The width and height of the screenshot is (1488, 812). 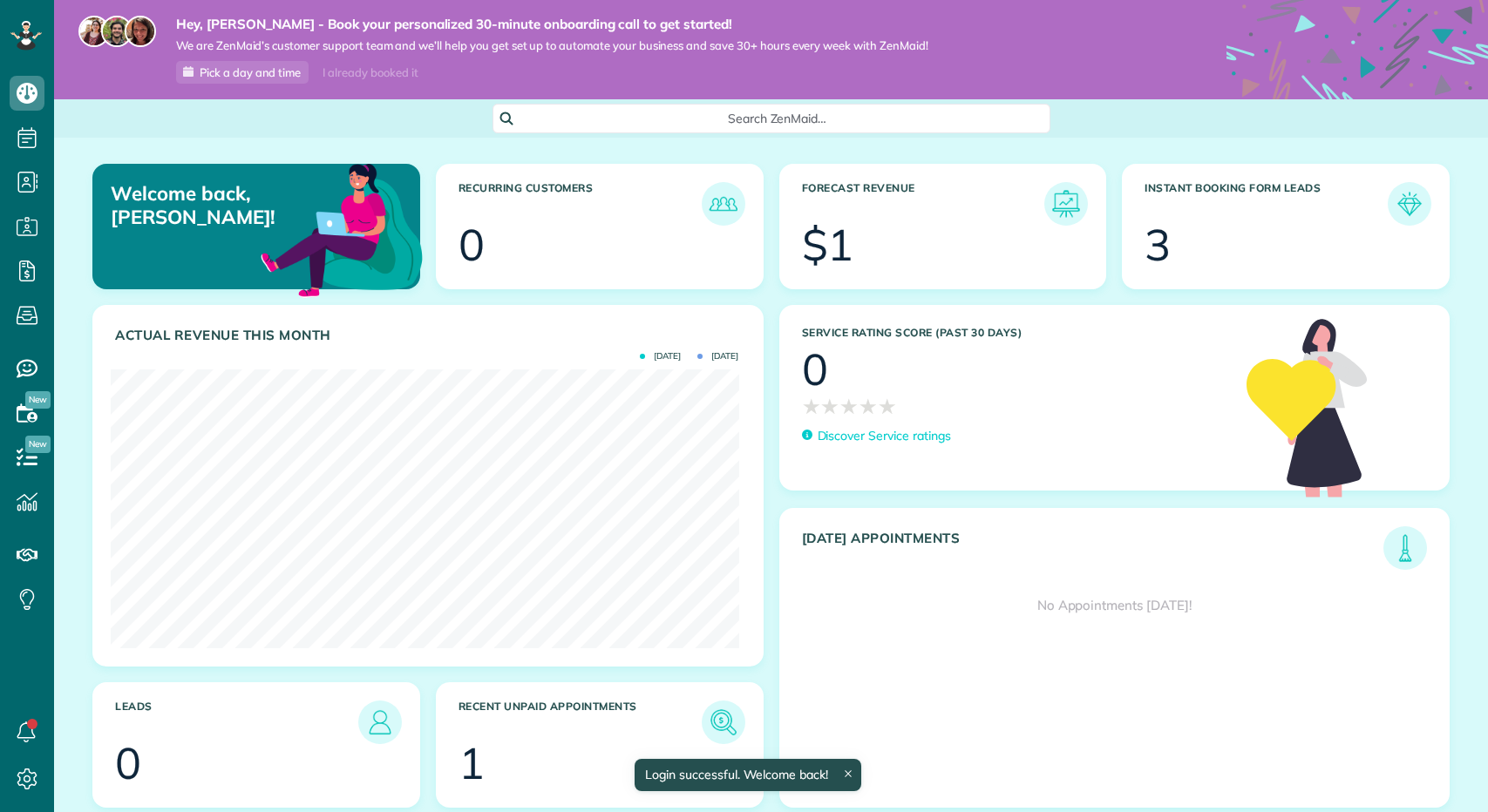 I want to click on h3: Forecast Revenue, so click(x=923, y=204).